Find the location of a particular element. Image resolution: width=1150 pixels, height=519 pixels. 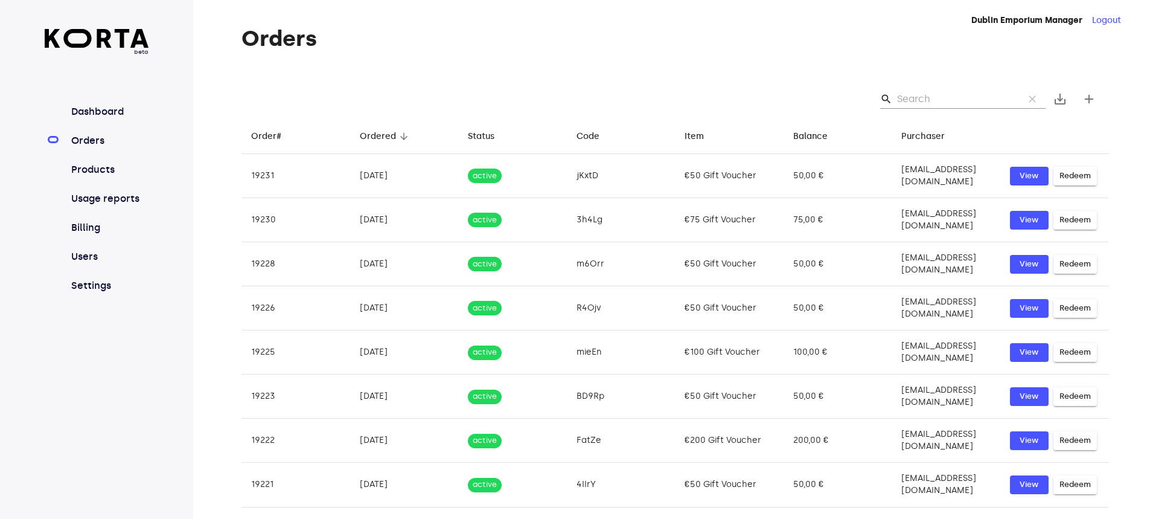

td: 3h4Lg is located at coordinates (621, 220).